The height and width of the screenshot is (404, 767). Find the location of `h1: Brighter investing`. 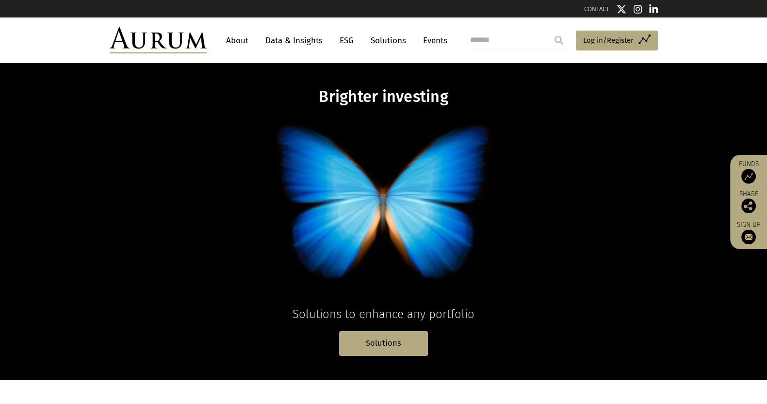

h1: Brighter investing is located at coordinates (384, 97).